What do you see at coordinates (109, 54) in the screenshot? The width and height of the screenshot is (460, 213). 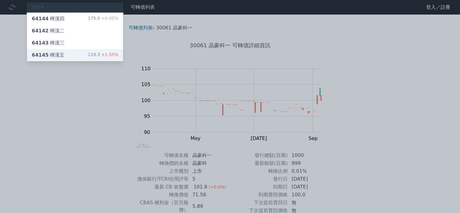 I see `span: +1.55%` at bounding box center [109, 54].